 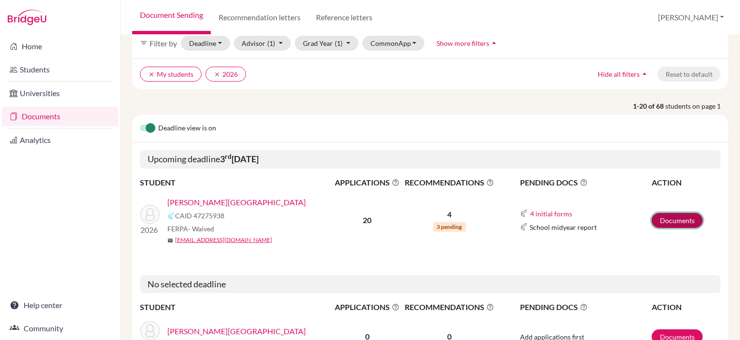 What do you see at coordinates (551, 213) in the screenshot?
I see `button: 4 initial forms` at bounding box center [551, 213].